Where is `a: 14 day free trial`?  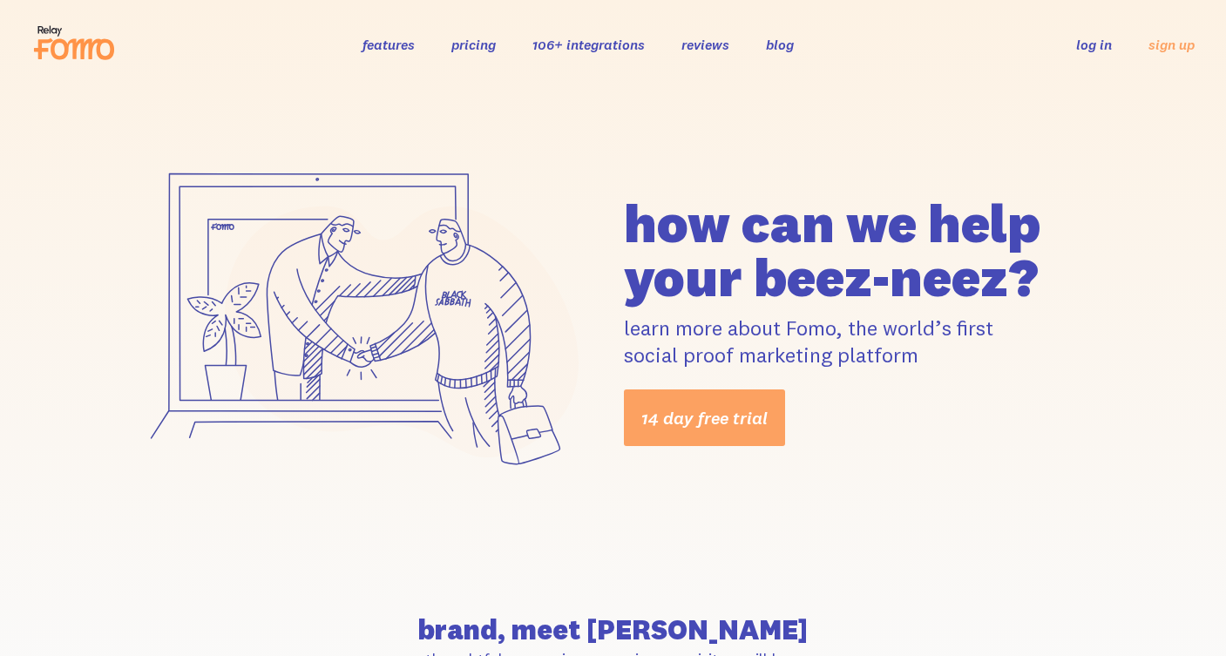
a: 14 day free trial is located at coordinates (704, 417).